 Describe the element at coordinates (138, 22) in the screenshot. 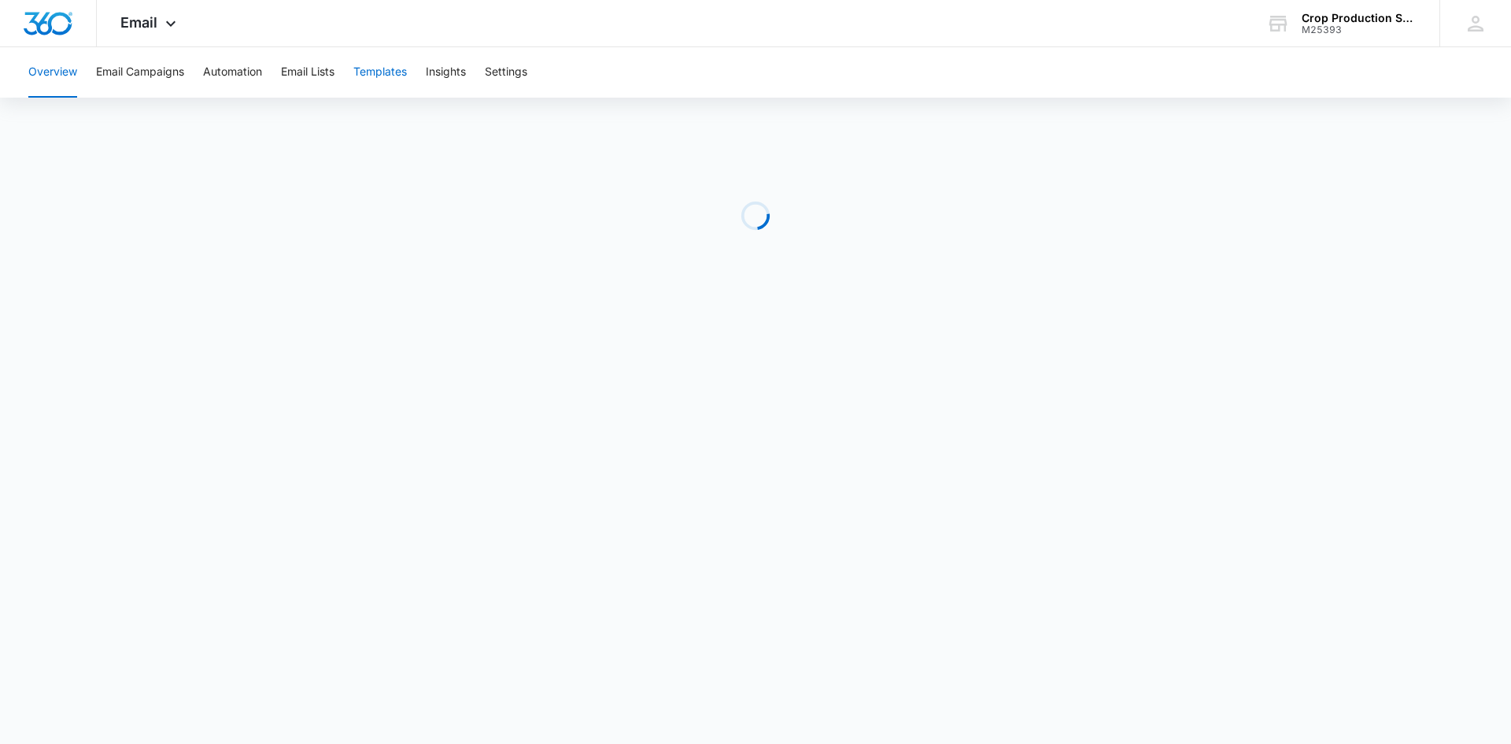

I see `span: Email` at that location.